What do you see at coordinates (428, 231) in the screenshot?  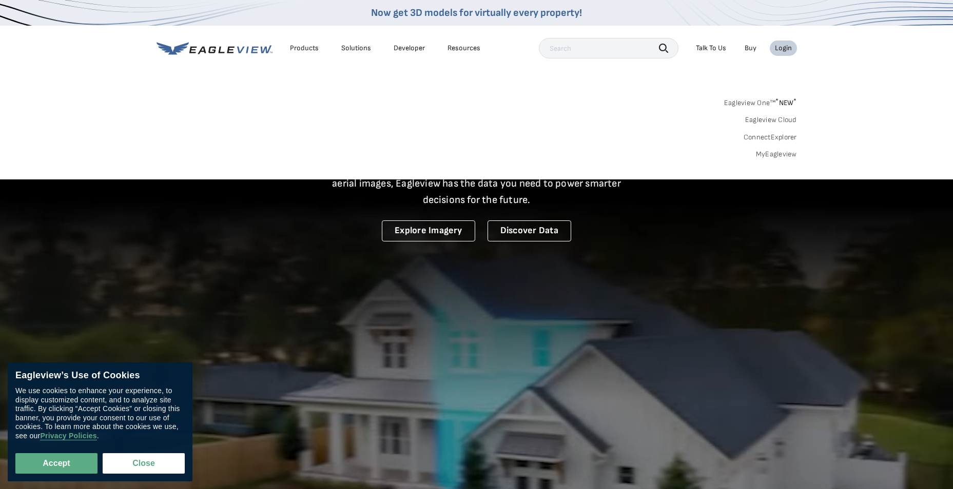 I see `a: Explore Imagery` at bounding box center [428, 231].